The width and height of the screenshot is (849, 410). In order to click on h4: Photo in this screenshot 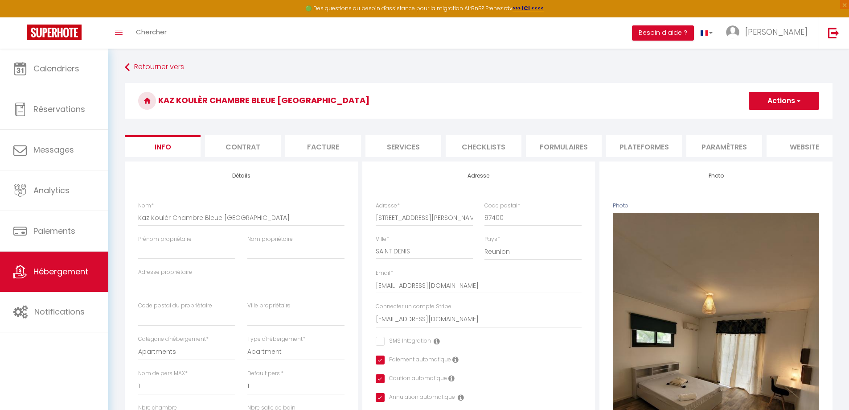, I will do `click(716, 176)`.